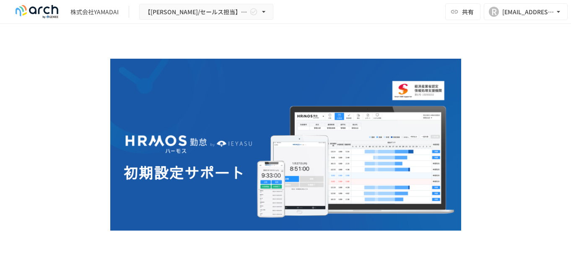  What do you see at coordinates (468, 12) in the screenshot?
I see `span: 共有` at bounding box center [468, 12].